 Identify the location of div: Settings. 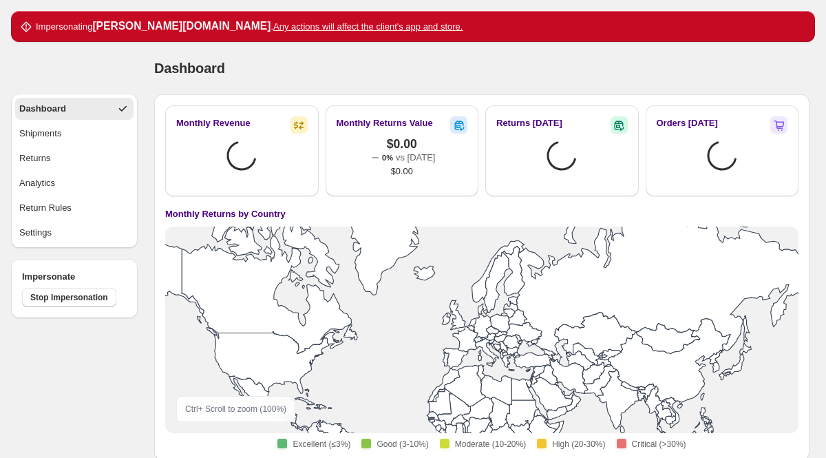
(35, 233).